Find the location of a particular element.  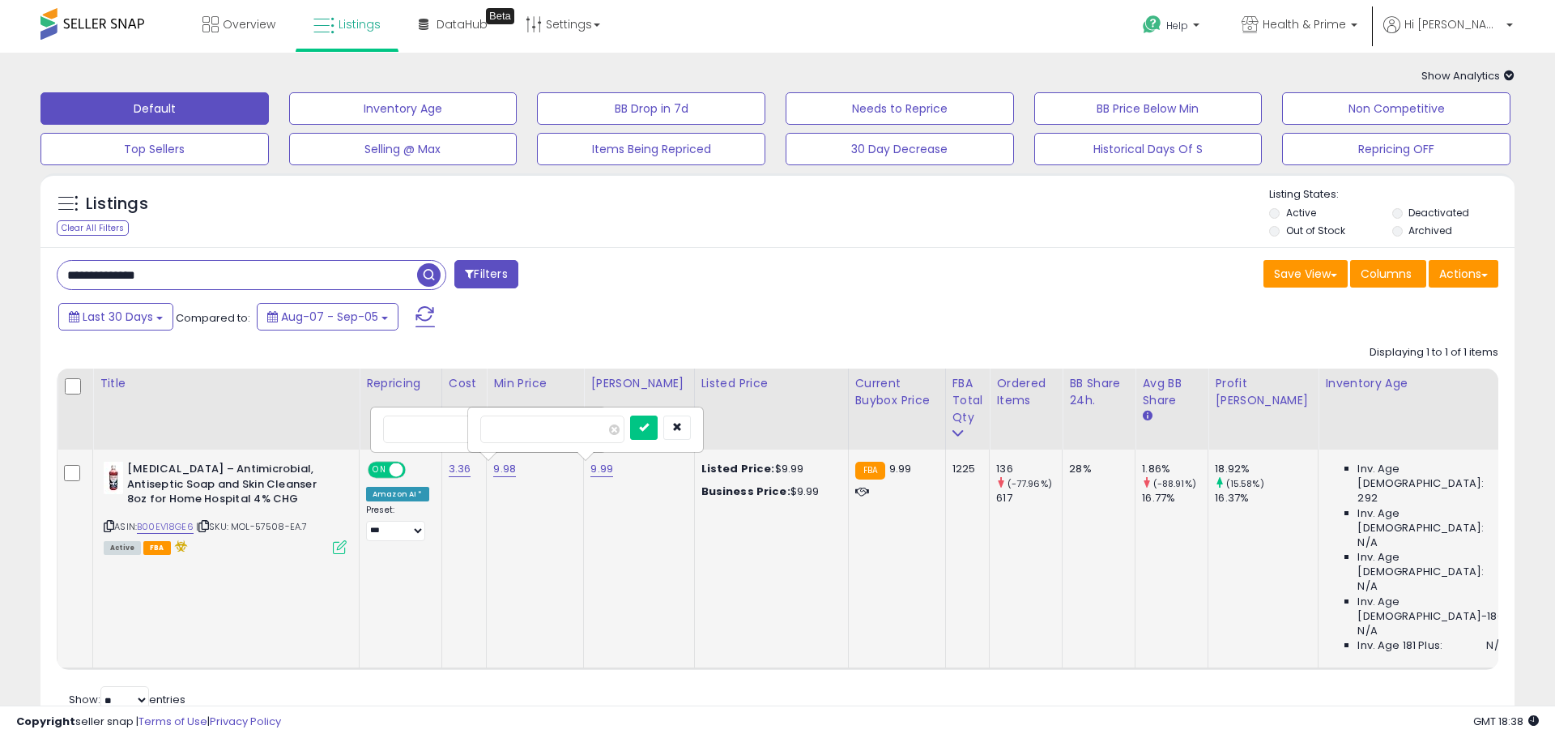

span: Overview is located at coordinates (249, 24).